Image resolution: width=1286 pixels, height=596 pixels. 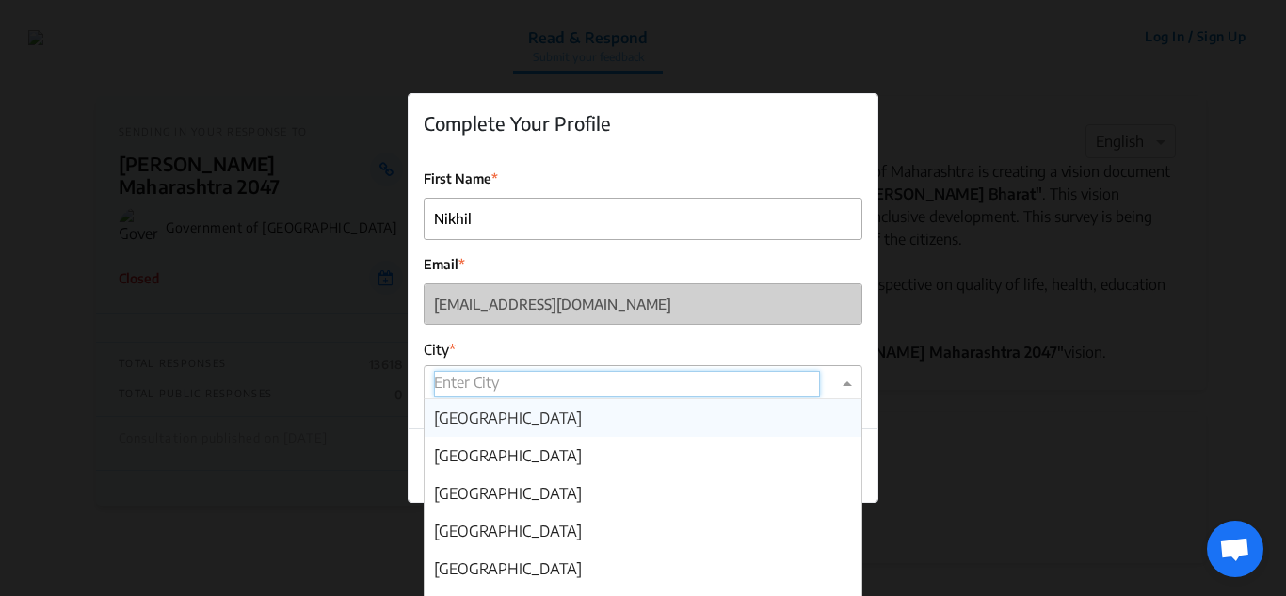 What do you see at coordinates (643, 264) in the screenshot?
I see `label: Email` at bounding box center [643, 264].